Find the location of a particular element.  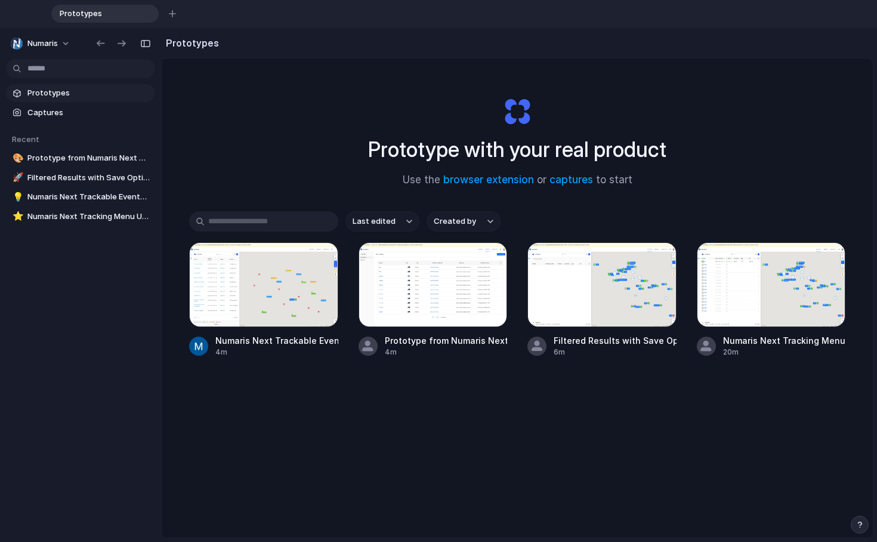

span: Captures is located at coordinates (89, 113).